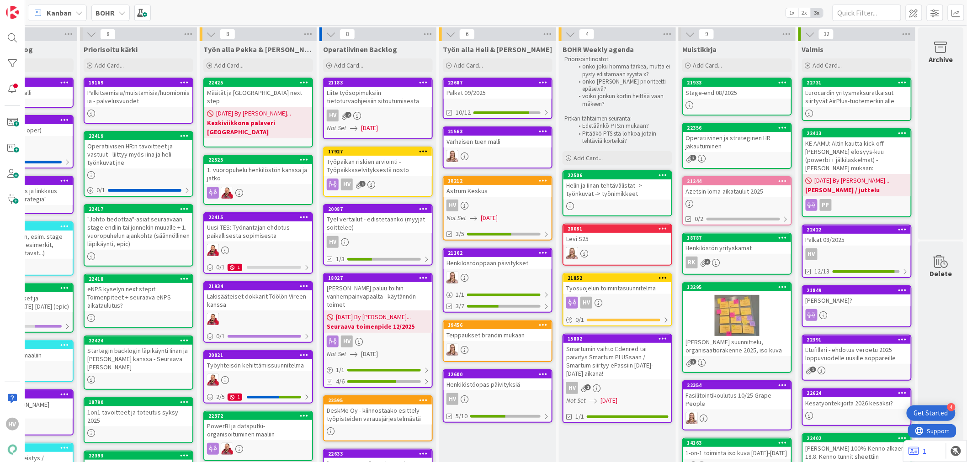 The width and height of the screenshot is (967, 462). Describe the element at coordinates (499, 253) in the screenshot. I see `div: 21162` at that location.